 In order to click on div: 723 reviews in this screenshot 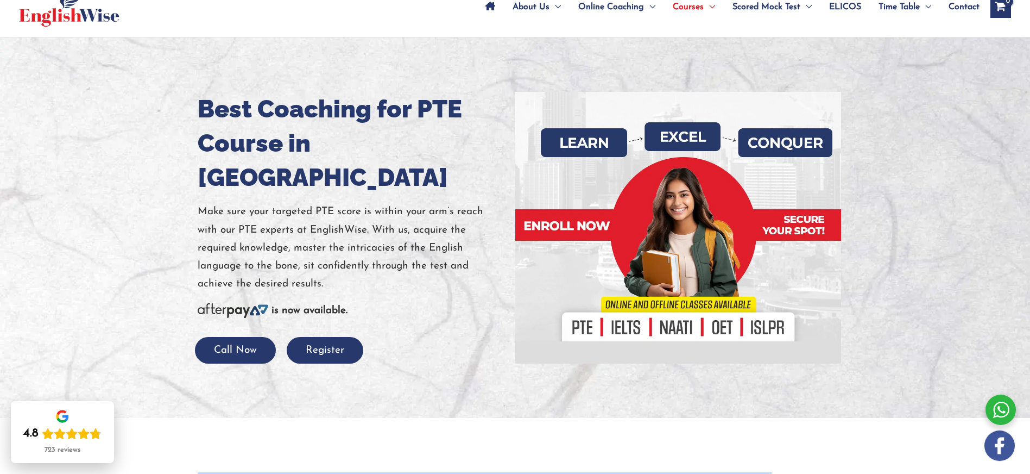, I will do `click(62, 450)`.